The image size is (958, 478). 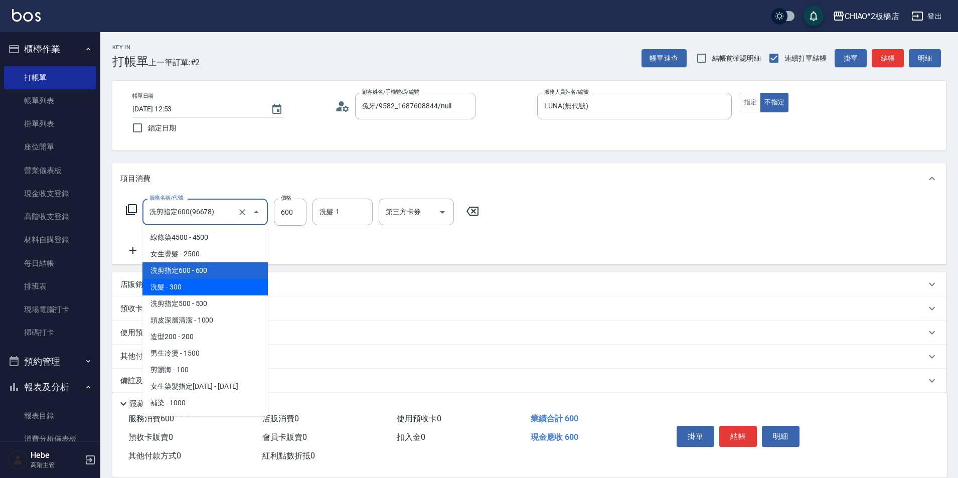 What do you see at coordinates (205, 270) in the screenshot?
I see `span: 洗剪指定600 - 600` at bounding box center [205, 270].